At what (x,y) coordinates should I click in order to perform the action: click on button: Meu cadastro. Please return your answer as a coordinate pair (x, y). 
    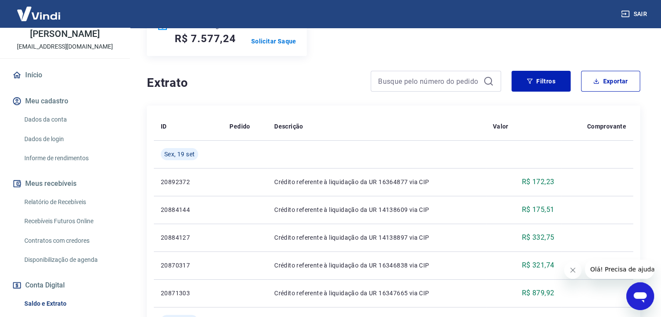
    Looking at the image, I should click on (65, 101).